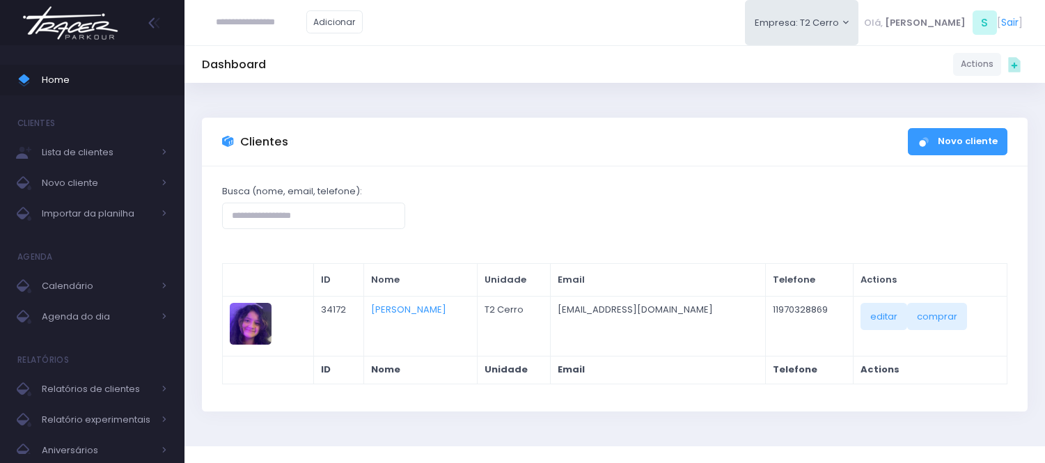  Describe the element at coordinates (234, 65) in the screenshot. I see `h5: Dashboard` at that location.